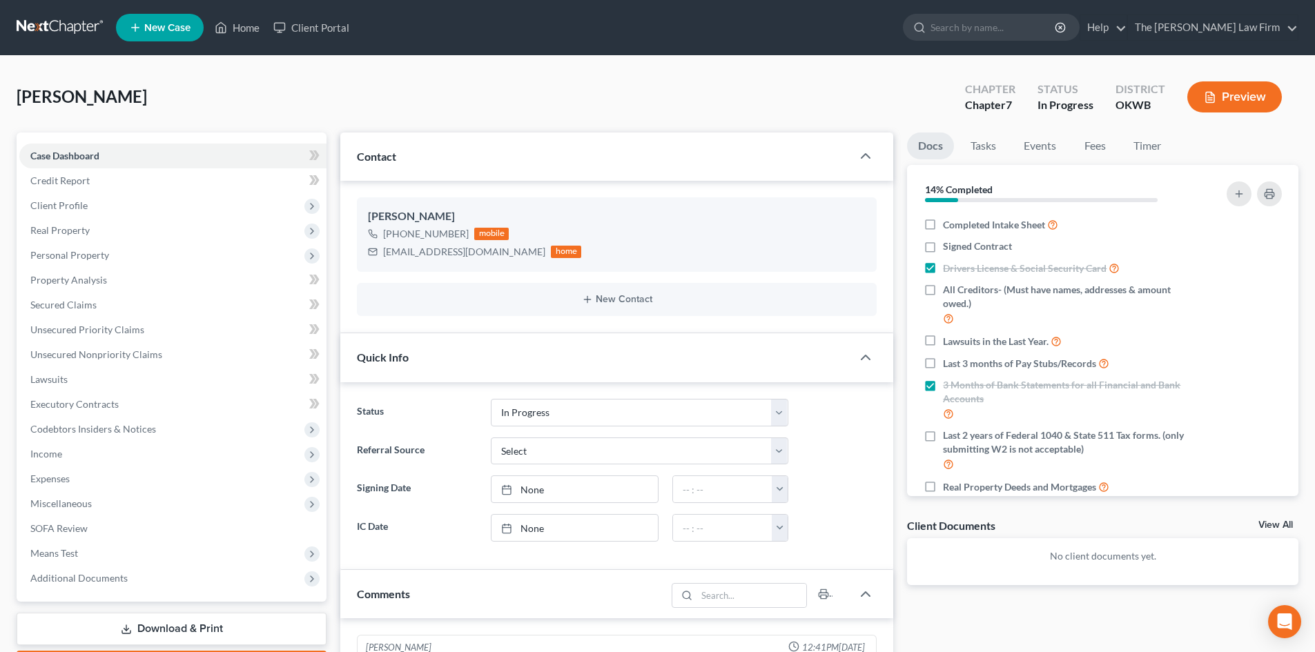 This screenshot has width=1315, height=652. What do you see at coordinates (1009, 104) in the screenshot?
I see `span: 7` at bounding box center [1009, 104].